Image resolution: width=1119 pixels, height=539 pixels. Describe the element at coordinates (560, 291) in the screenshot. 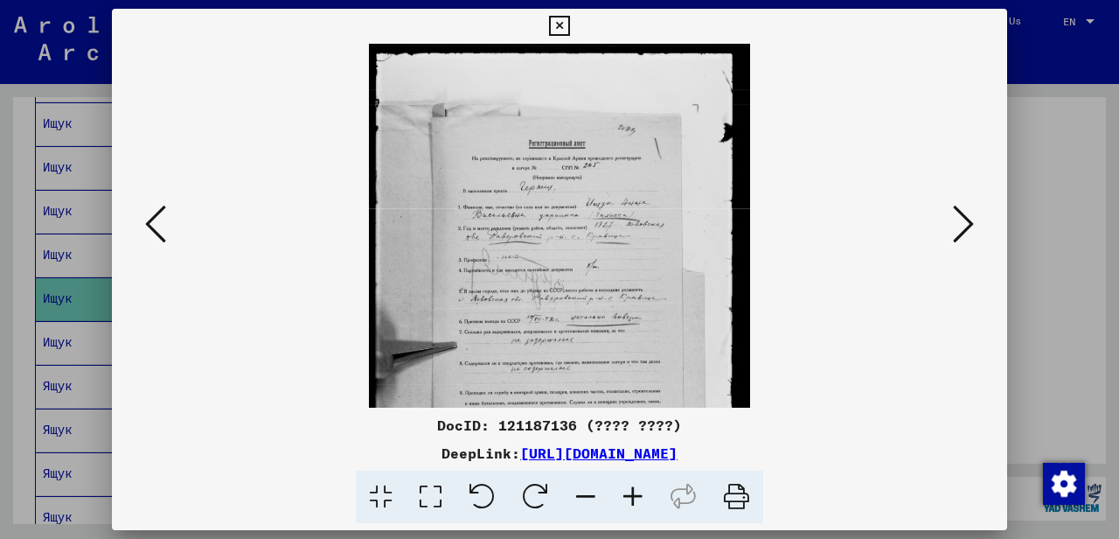

I see `img: 001.jpg` at that location.